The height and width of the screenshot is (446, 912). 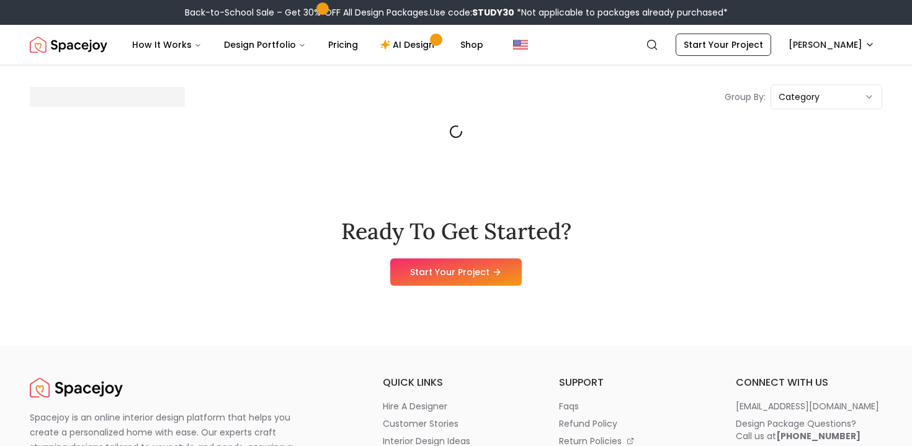 I want to click on div: Back-to-School Sale – Get 30% OFF All Design Packages., so click(x=456, y=12).